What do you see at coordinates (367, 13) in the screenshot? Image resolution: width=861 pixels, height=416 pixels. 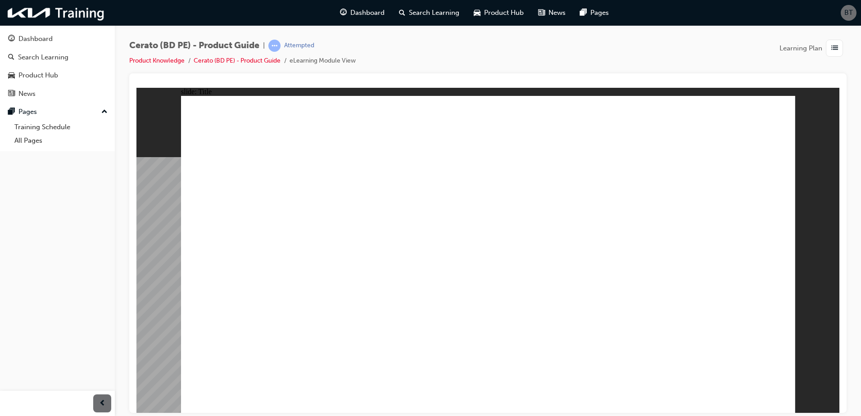 I see `span: Dashboard` at bounding box center [367, 13].